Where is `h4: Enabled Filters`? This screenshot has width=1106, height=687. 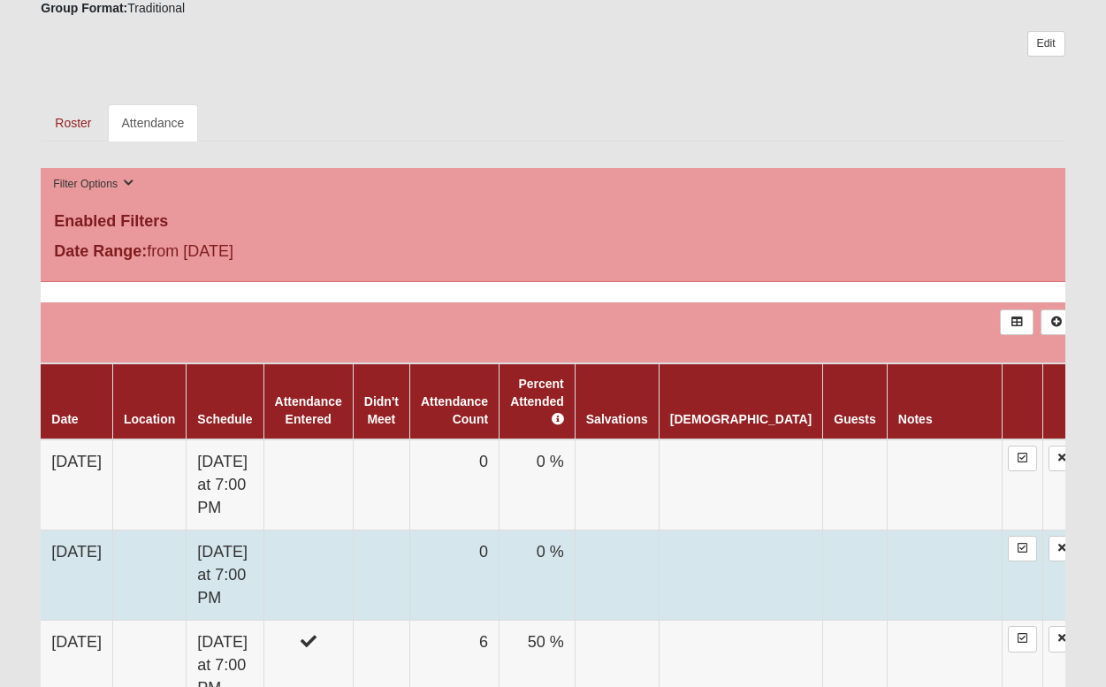
h4: Enabled Filters is located at coordinates (552, 222).